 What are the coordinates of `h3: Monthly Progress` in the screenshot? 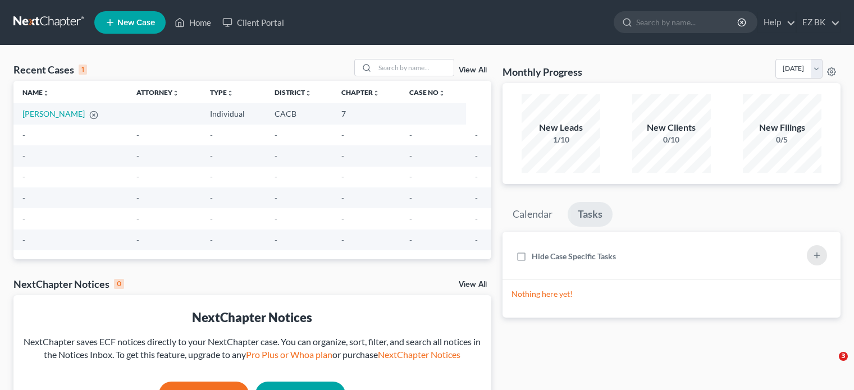 It's located at (542, 72).